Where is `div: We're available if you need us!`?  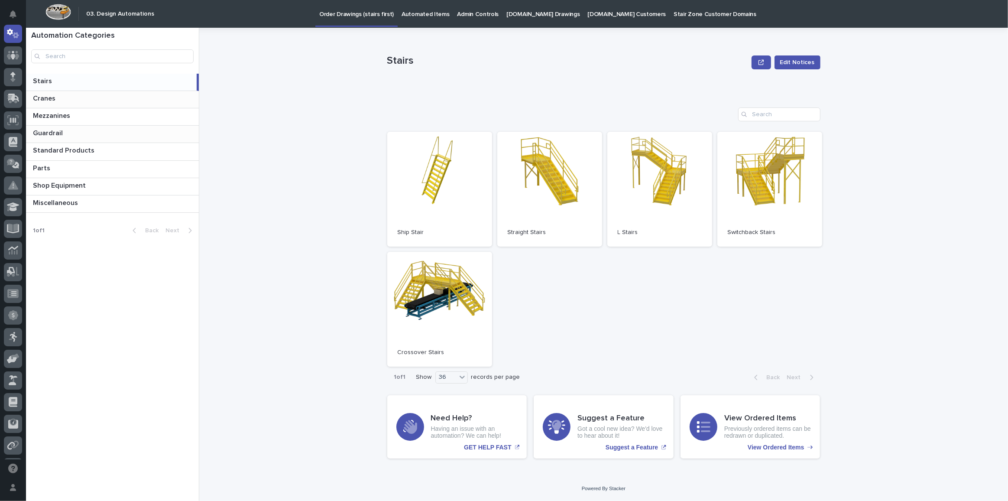
div: We're available if you need us! is located at coordinates (69, 108).